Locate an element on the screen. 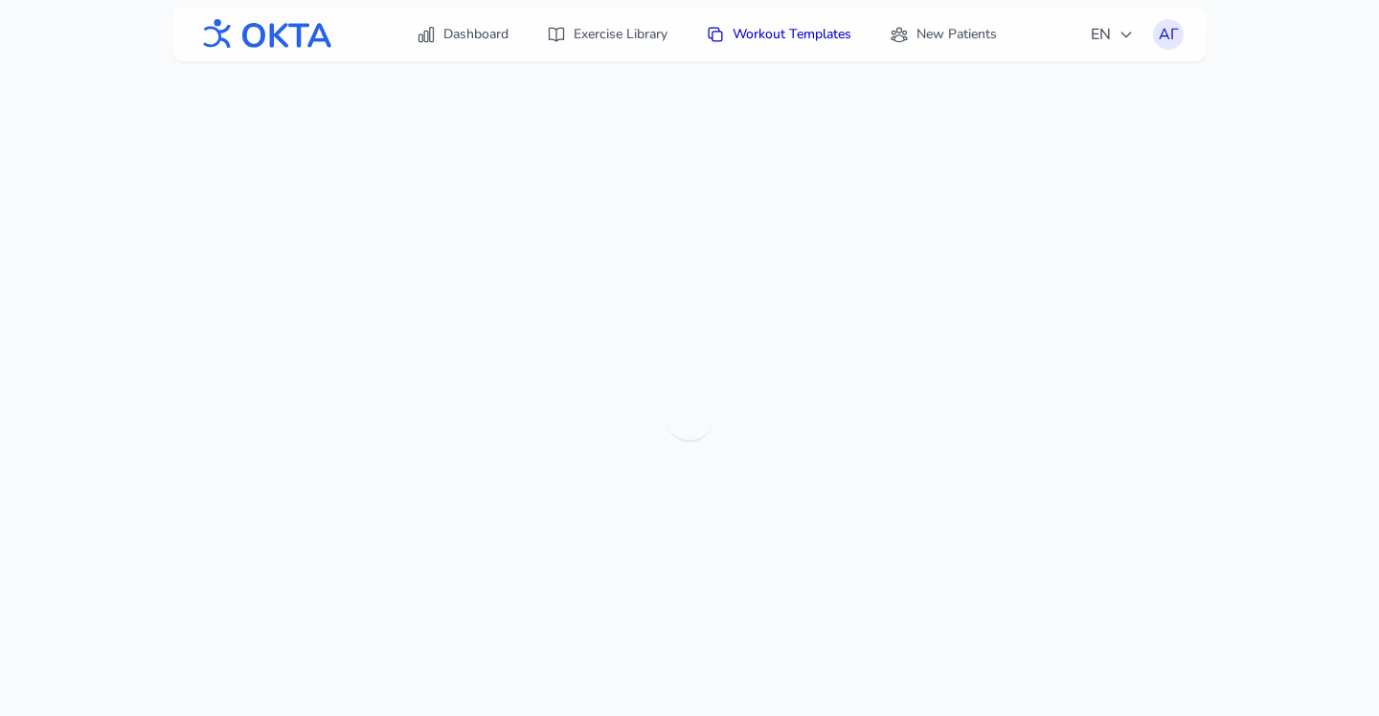 This screenshot has width=1379, height=716. button: EN is located at coordinates (1112, 34).